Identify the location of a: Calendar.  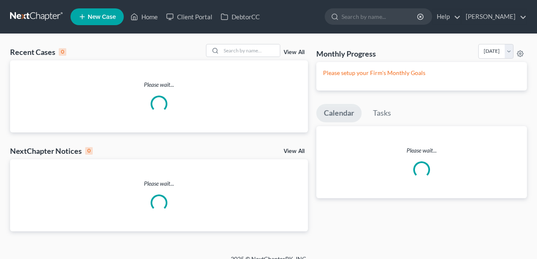
(339, 113).